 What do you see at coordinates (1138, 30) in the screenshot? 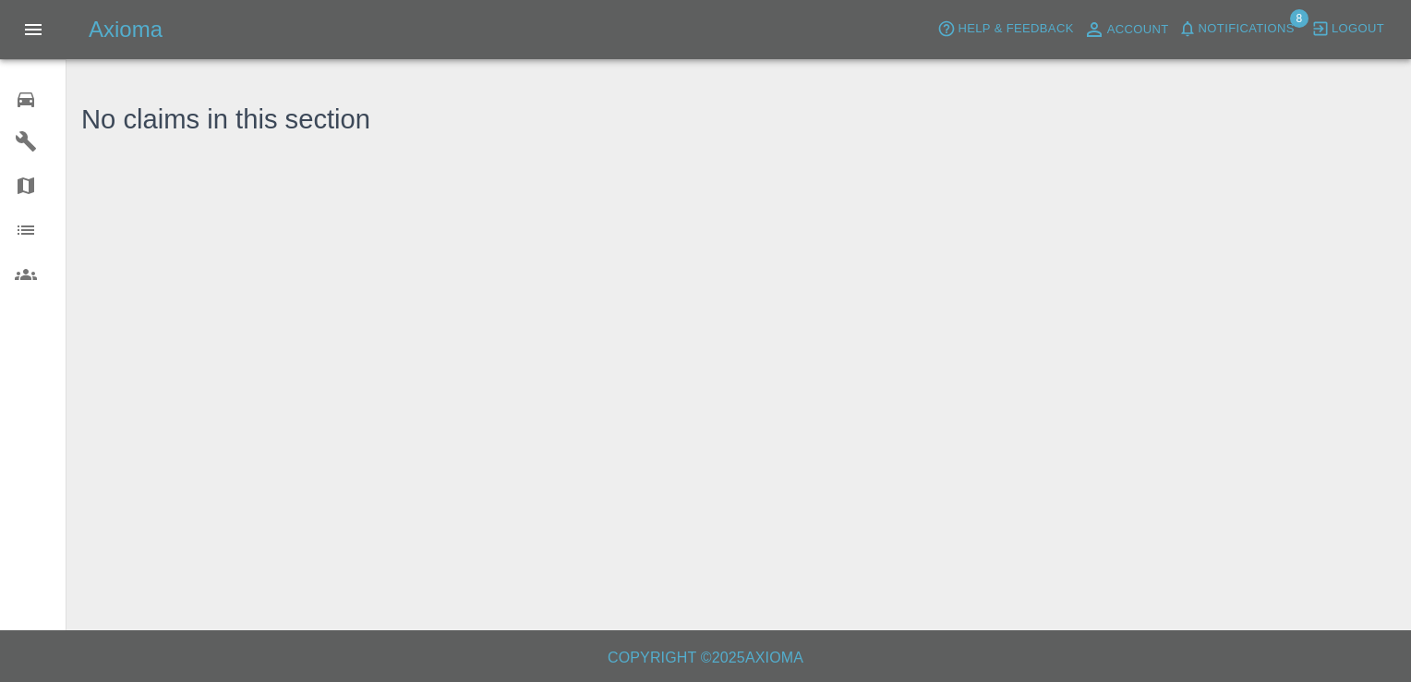
I see `span: Account` at bounding box center [1138, 30].